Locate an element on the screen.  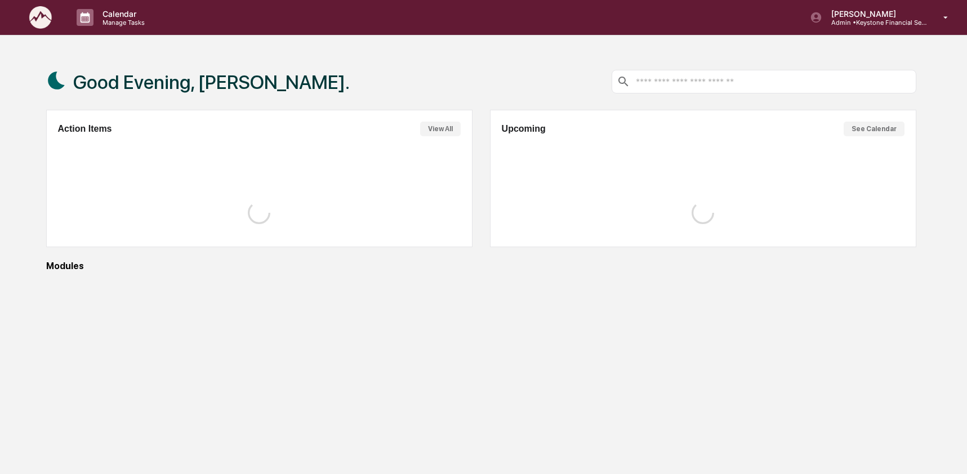
h2: Upcoming is located at coordinates (524, 129).